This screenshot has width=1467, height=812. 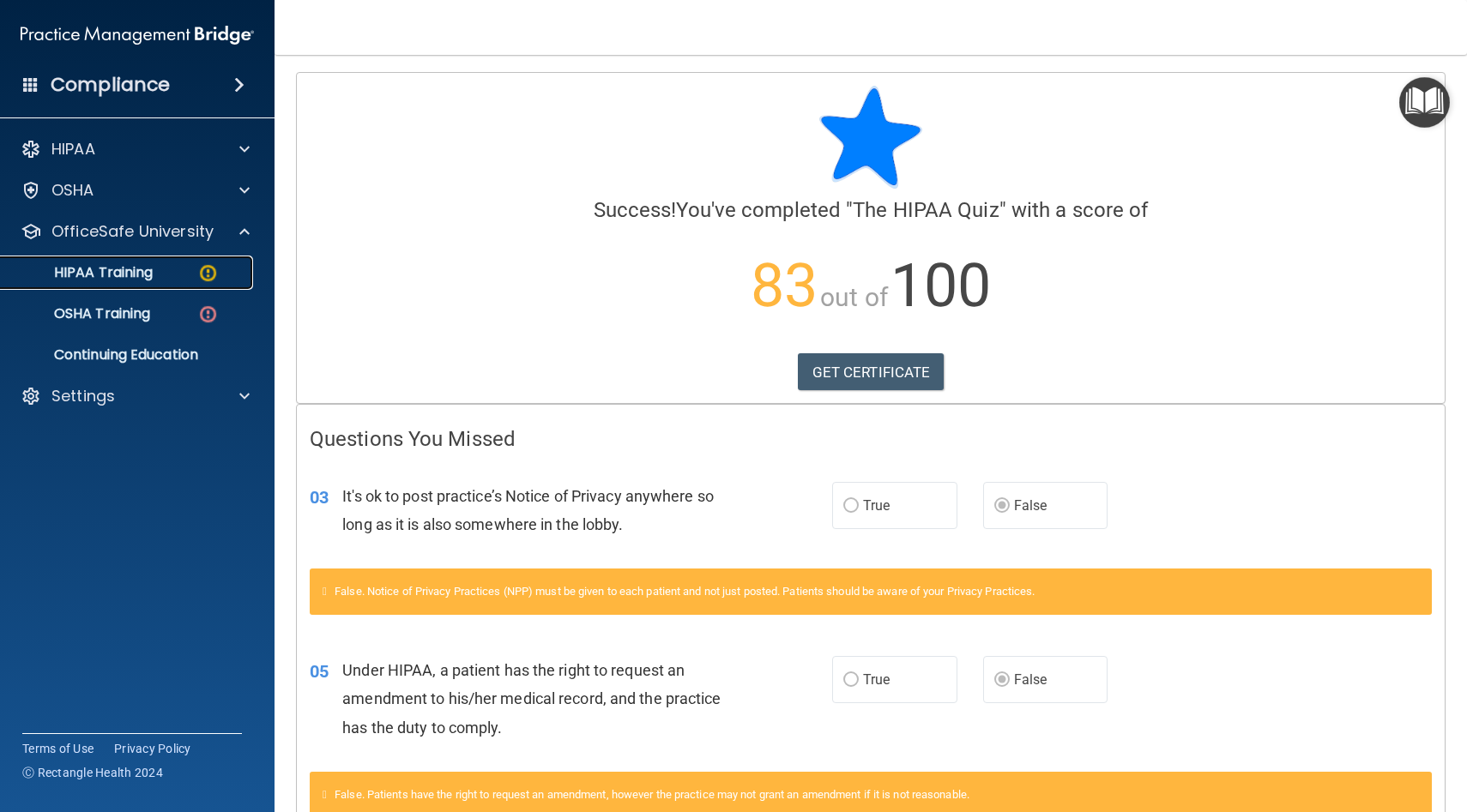 What do you see at coordinates (152, 749) in the screenshot?
I see `a: Privacy Policy` at bounding box center [152, 749].